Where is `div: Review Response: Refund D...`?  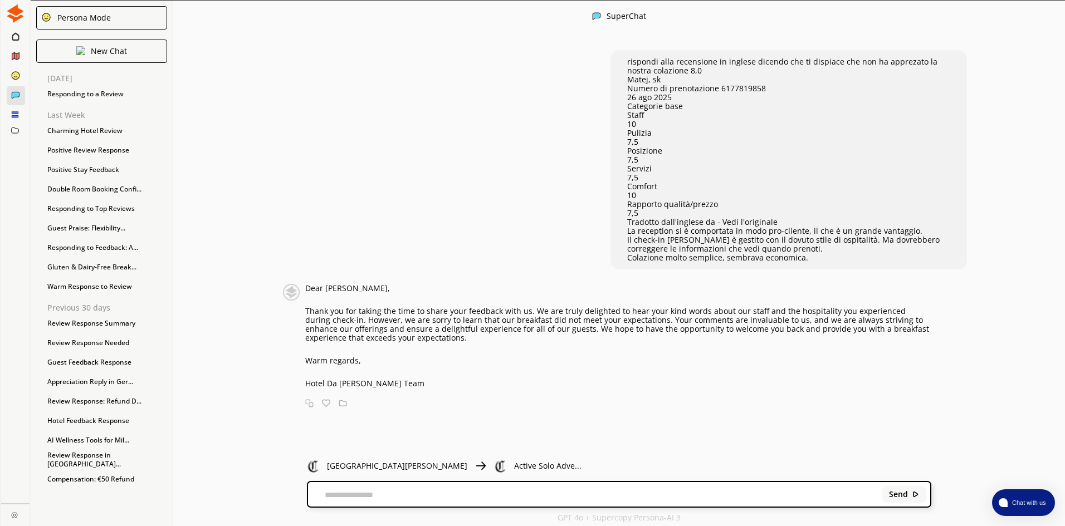 div: Review Response: Refund D... is located at coordinates (107, 402).